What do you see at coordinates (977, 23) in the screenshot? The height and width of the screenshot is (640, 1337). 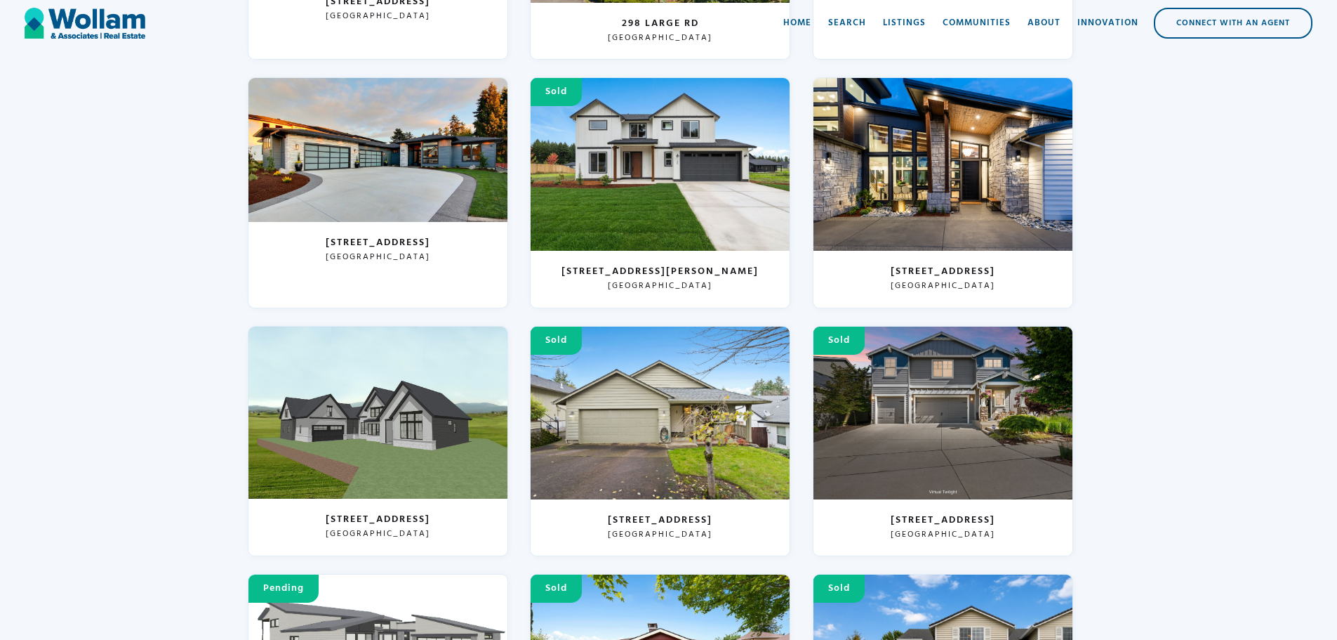 I see `a: Communities` at bounding box center [977, 23].